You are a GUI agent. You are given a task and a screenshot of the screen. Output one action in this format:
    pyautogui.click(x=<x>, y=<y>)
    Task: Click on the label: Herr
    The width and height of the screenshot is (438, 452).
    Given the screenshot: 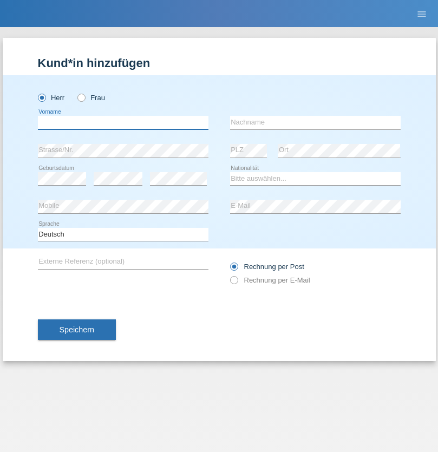 What is the action you would take?
    pyautogui.click(x=51, y=97)
    